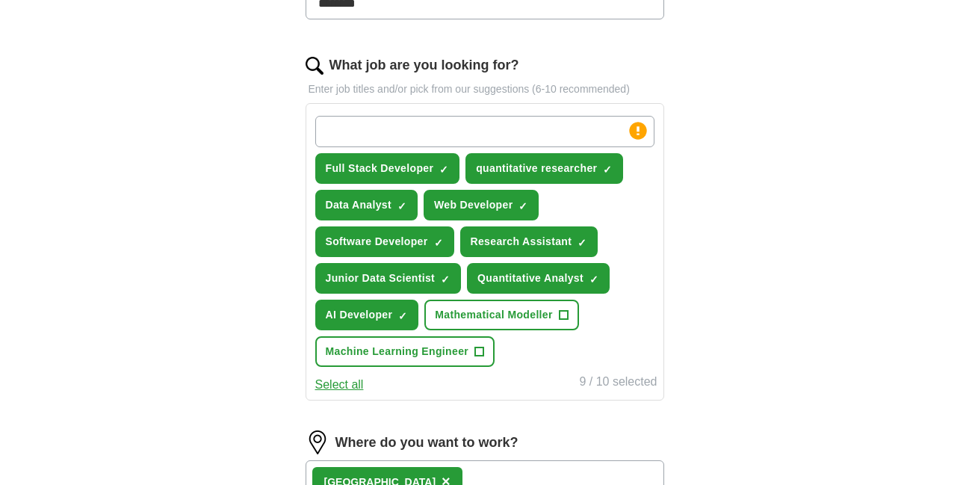 Image resolution: width=969 pixels, height=485 pixels. Describe the element at coordinates (481, 205) in the screenshot. I see `button: Web Developer✓` at that location.